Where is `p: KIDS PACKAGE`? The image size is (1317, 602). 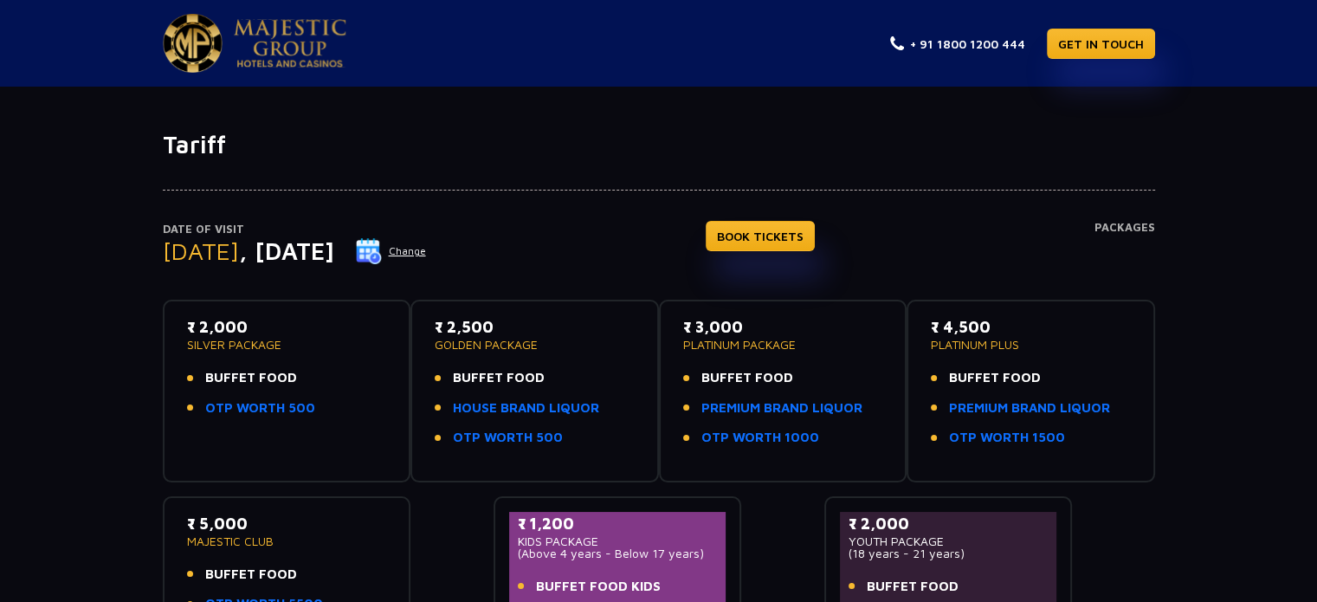
p: KIDS PACKAGE is located at coordinates (617, 541).